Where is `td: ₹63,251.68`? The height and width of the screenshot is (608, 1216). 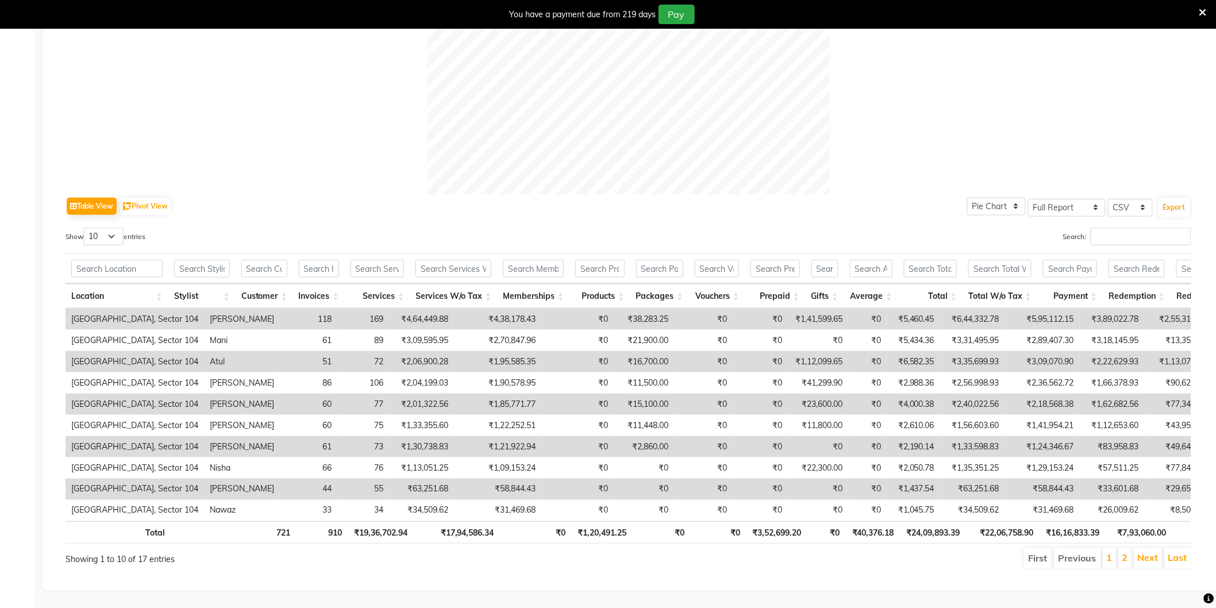
td: ₹63,251.68 is located at coordinates (421, 489).